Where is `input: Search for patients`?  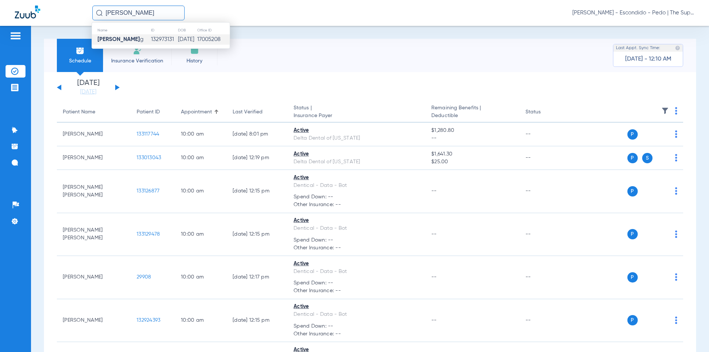
input: Search for patients is located at coordinates (139, 13).